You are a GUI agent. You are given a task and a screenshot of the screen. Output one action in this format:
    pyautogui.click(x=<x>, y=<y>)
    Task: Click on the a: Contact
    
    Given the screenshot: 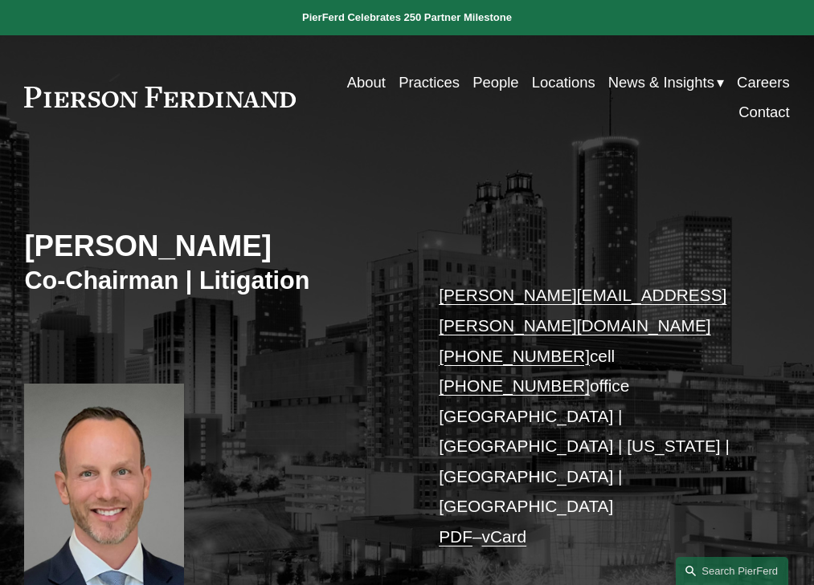 What is the action you would take?
    pyautogui.click(x=764, y=112)
    